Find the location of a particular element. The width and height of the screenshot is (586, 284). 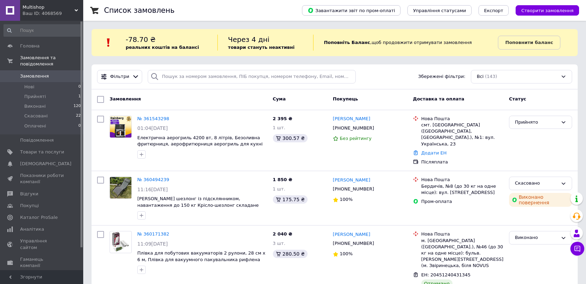

div: Прийнято is located at coordinates (537, 122).